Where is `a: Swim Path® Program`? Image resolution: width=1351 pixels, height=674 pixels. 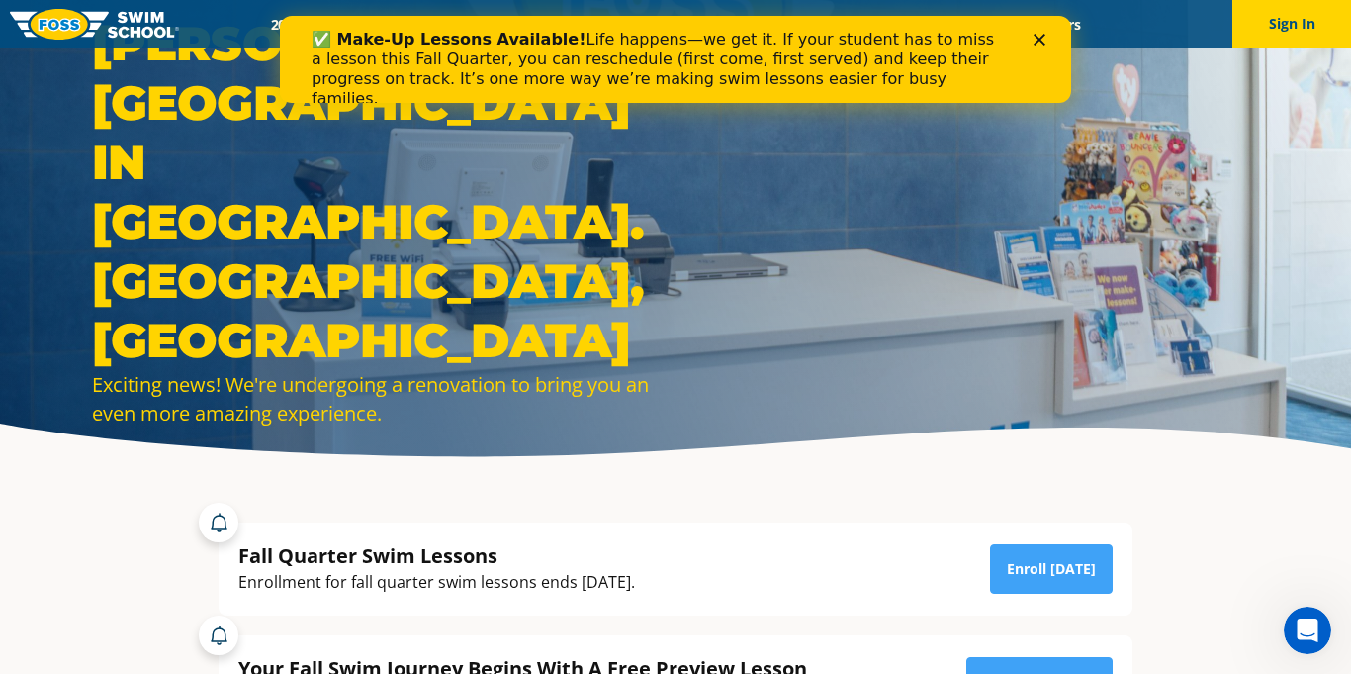 a: Swim Path® Program is located at coordinates (546, 24).